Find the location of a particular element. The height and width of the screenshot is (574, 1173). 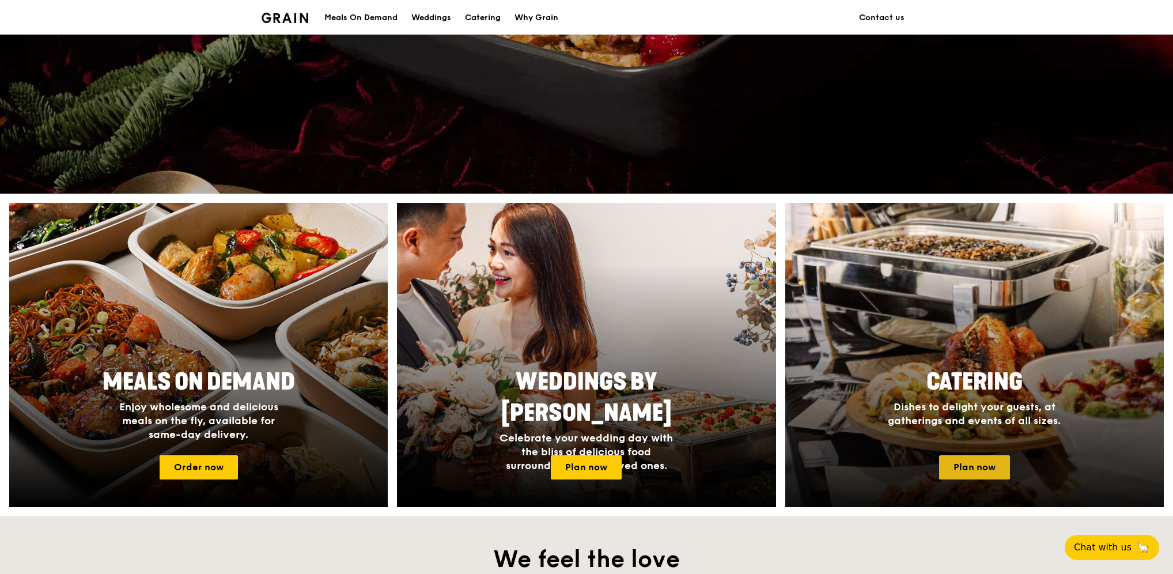

button: Chat with us🦙 is located at coordinates (1112, 548).